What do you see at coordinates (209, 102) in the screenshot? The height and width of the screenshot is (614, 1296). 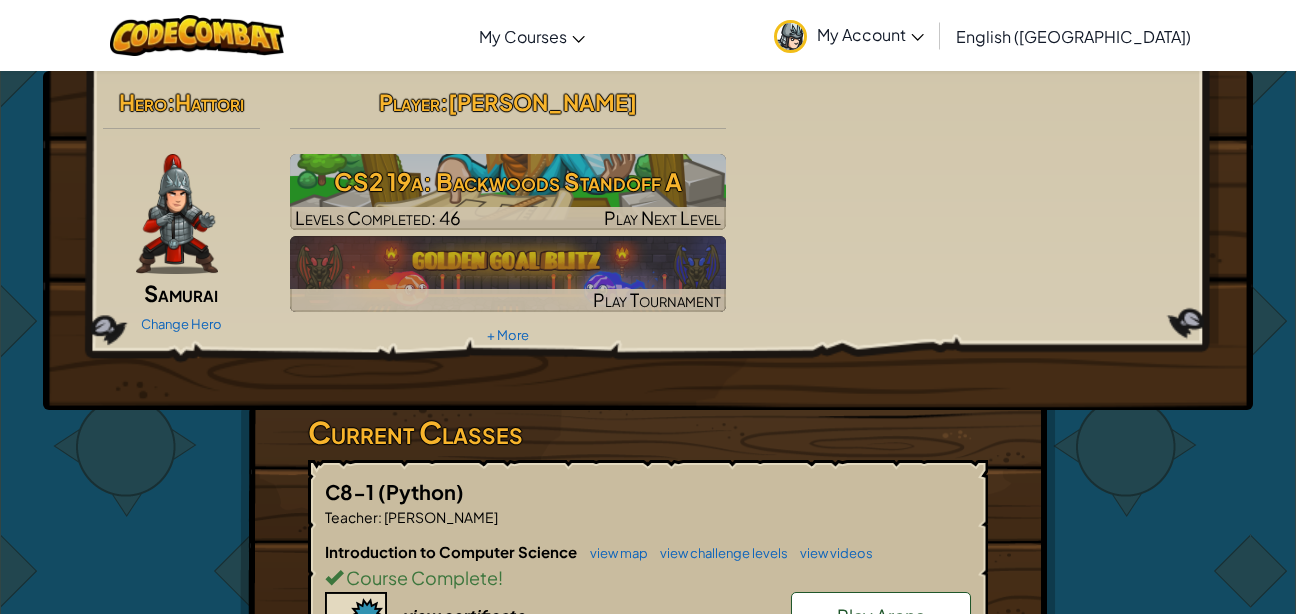 I see `span: Hattori` at bounding box center [209, 102].